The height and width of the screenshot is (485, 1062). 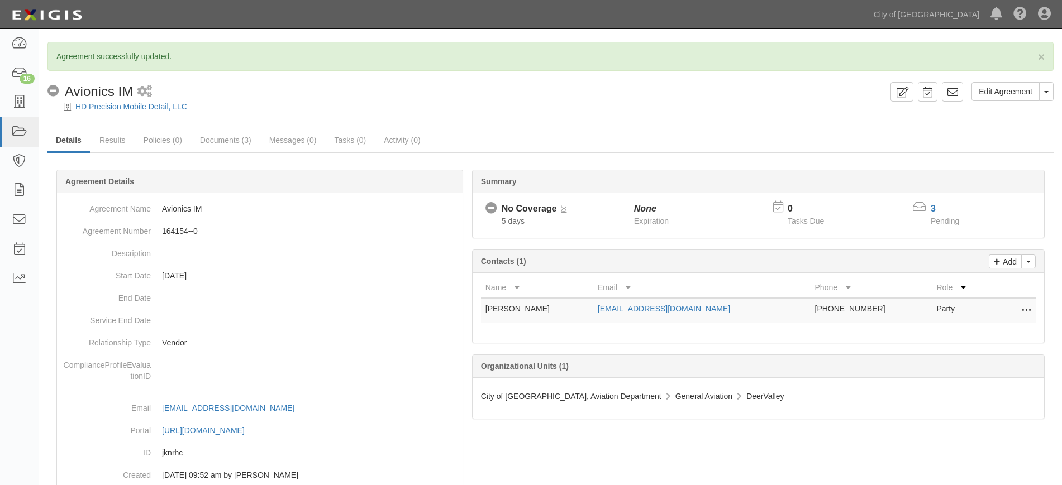 What do you see at coordinates (106, 273) in the screenshot?
I see `dt: Start Date` at bounding box center [106, 273].